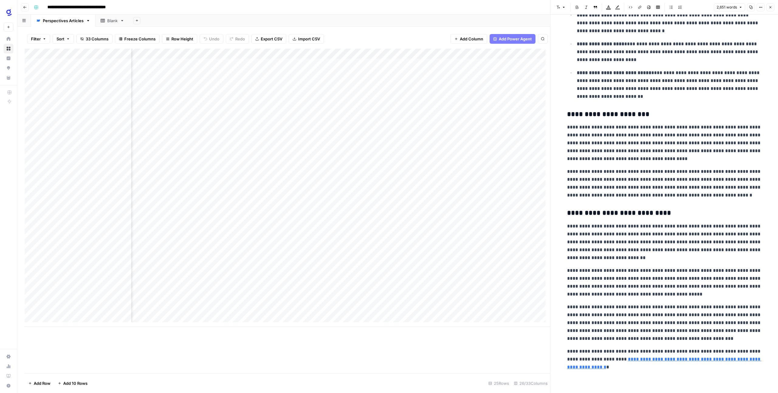 This screenshot has width=778, height=393. What do you see at coordinates (726, 7) in the screenshot?
I see `span: 2,651 words` at bounding box center [726, 7].